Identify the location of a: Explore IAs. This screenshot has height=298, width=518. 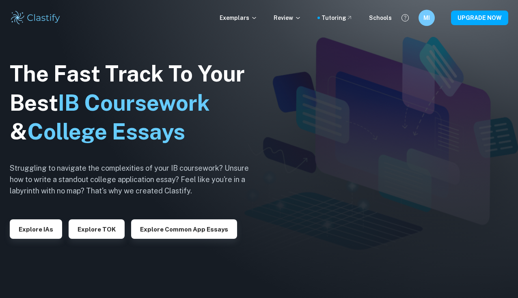
(36, 229).